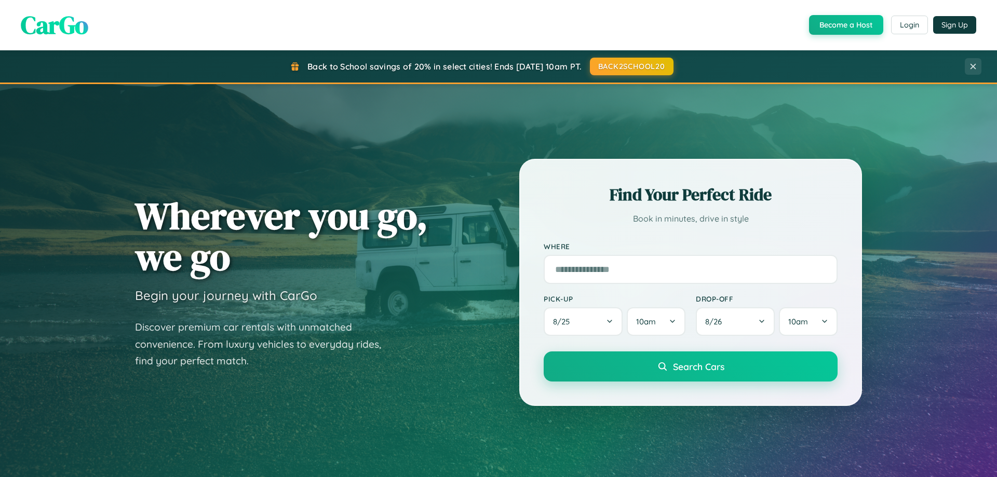 The image size is (997, 477). What do you see at coordinates (55, 25) in the screenshot?
I see `span: CarGo` at bounding box center [55, 25].